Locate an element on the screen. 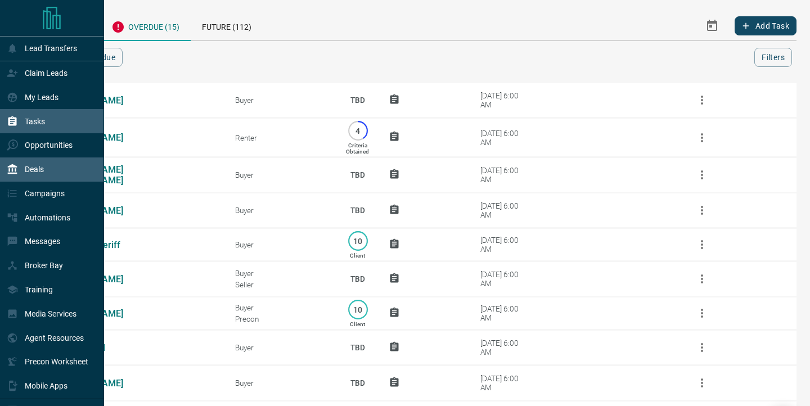  div: Overdue (15) is located at coordinates (145, 26).